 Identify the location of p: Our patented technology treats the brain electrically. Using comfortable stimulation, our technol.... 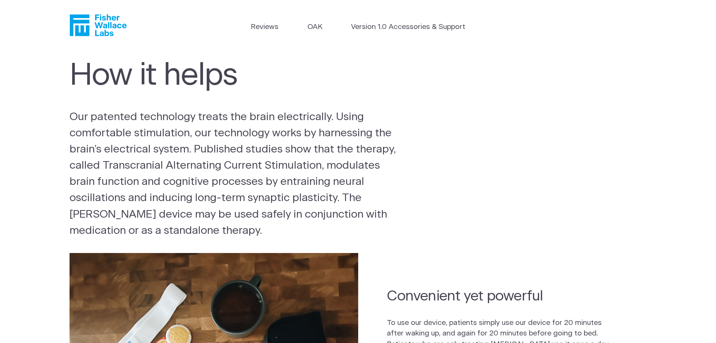
(234, 174).